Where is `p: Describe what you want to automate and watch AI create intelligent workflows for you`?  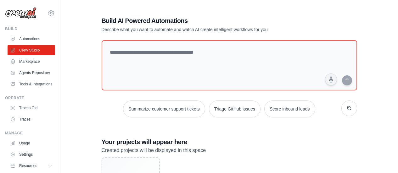
p: Describe what you want to automate and watch AI create intelligent workflows for you is located at coordinates (207, 30).